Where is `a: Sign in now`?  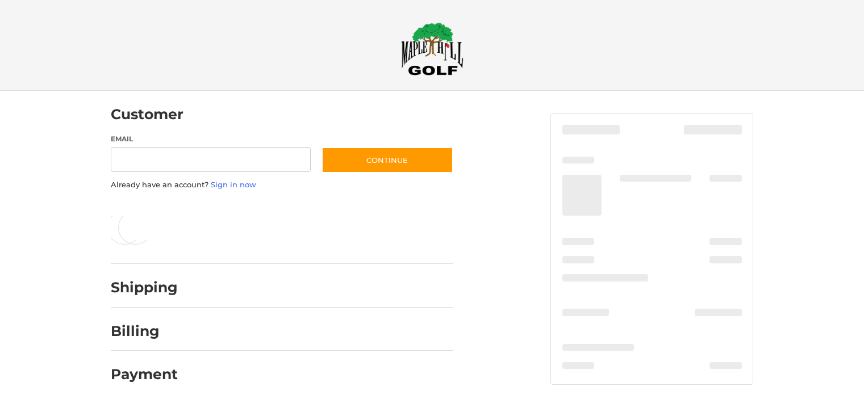
a: Sign in now is located at coordinates (234, 185).